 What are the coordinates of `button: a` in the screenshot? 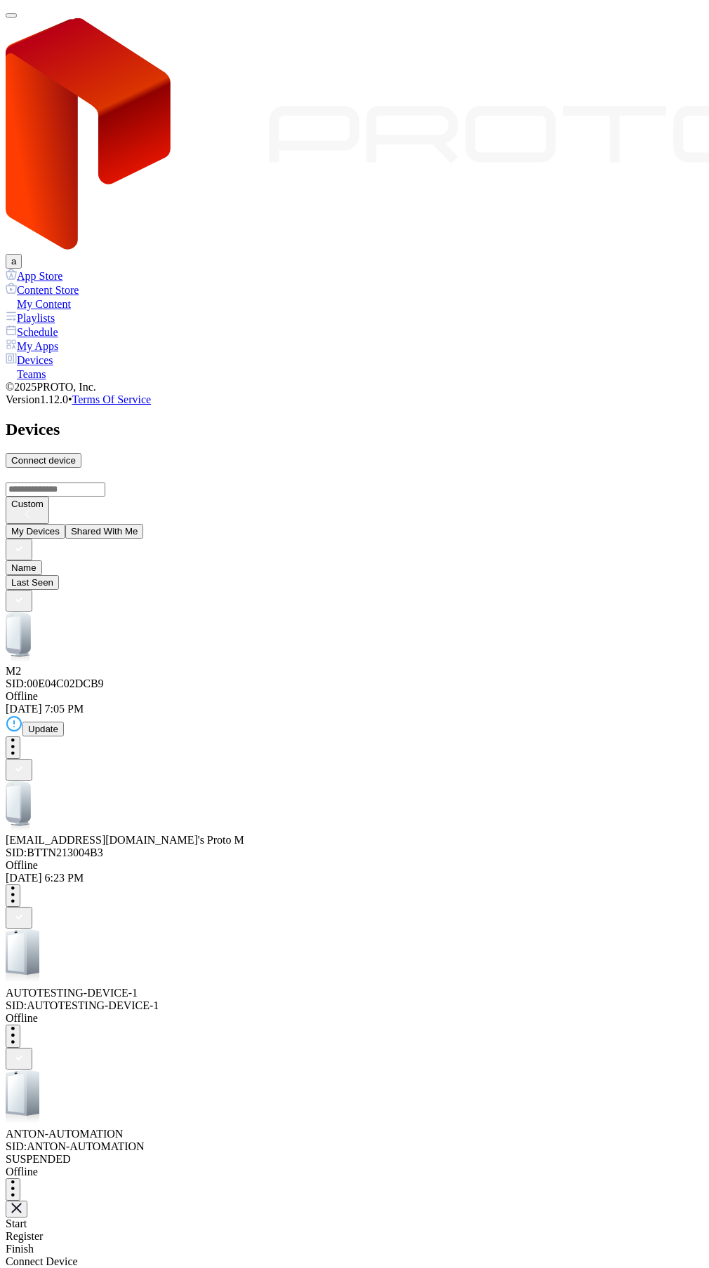 It's located at (13, 261).